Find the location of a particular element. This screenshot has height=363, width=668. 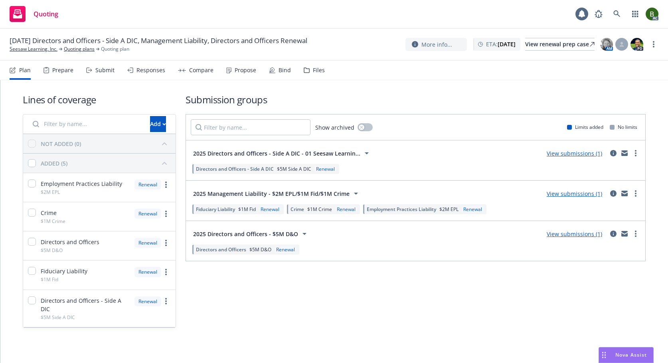

span: Quoting plan is located at coordinates (115, 49).